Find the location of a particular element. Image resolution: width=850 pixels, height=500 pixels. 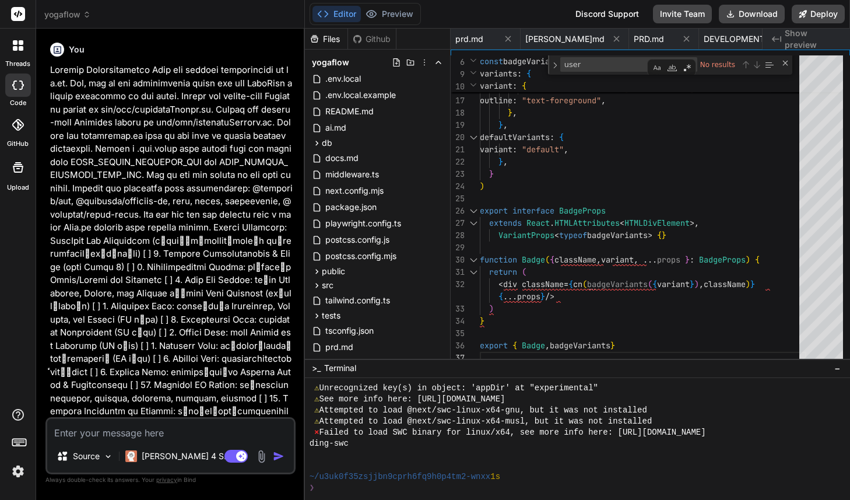

div: 29 is located at coordinates (458, 247).